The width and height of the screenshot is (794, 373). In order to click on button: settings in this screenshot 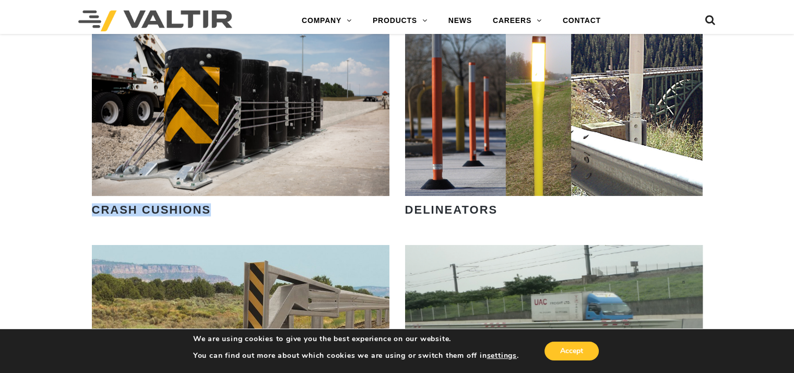, I will do `click(501, 356)`.